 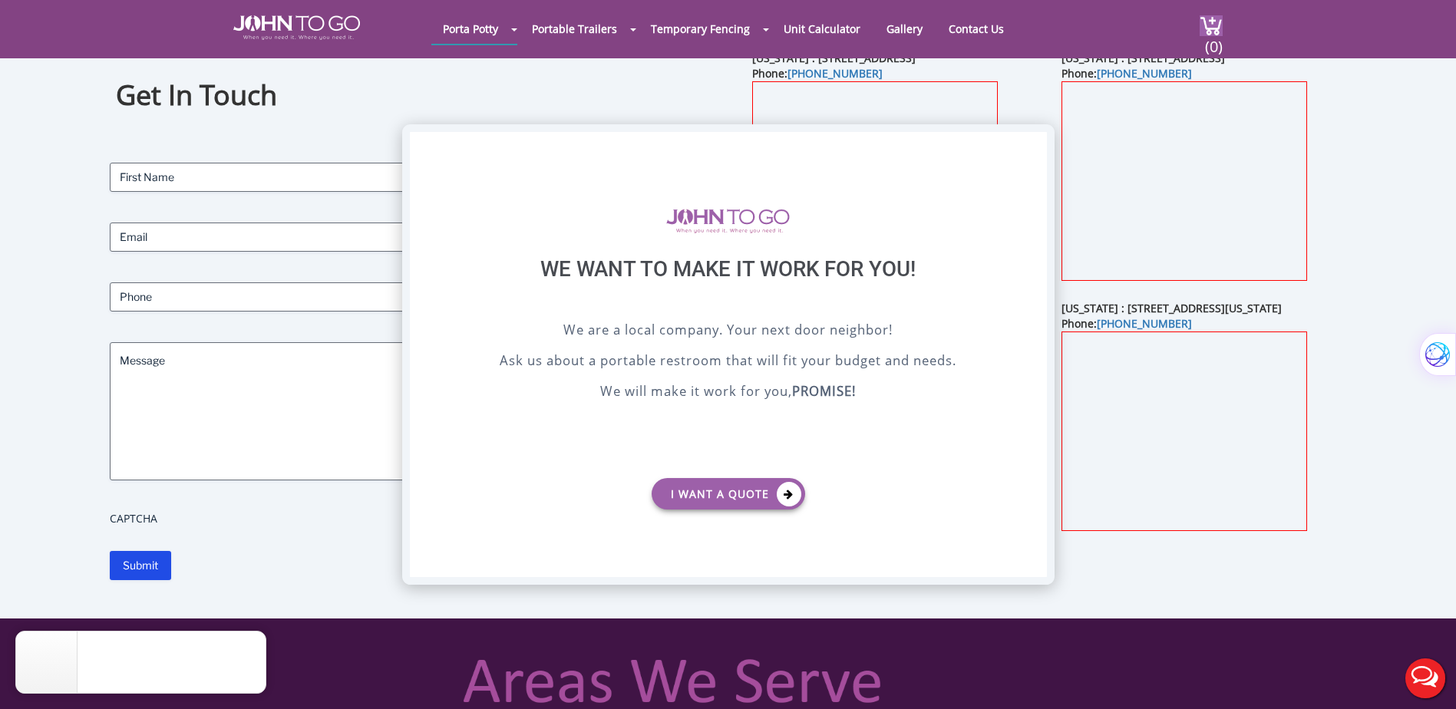 I want to click on a: I want a Quote, so click(x=728, y=493).